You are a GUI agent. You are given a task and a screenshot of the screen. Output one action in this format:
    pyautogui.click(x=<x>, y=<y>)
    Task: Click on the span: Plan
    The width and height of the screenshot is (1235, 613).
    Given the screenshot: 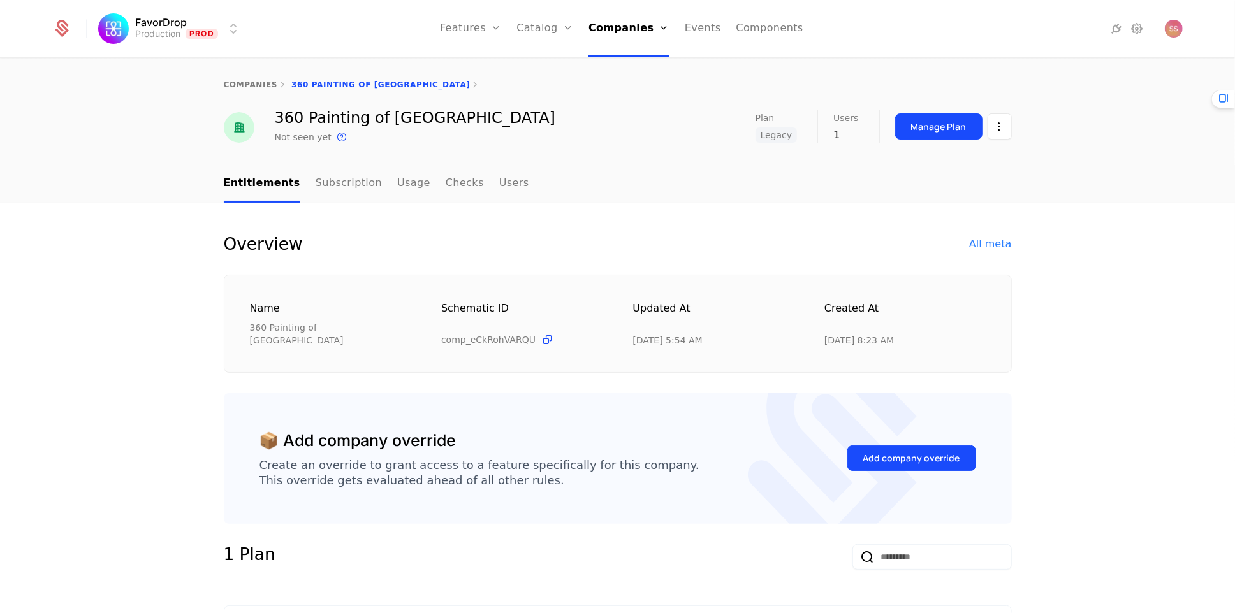 What is the action you would take?
    pyautogui.click(x=765, y=118)
    